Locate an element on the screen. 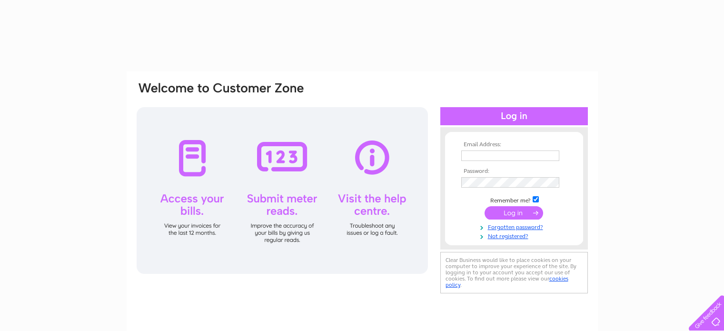  th: Email Address: is located at coordinates (514, 145).